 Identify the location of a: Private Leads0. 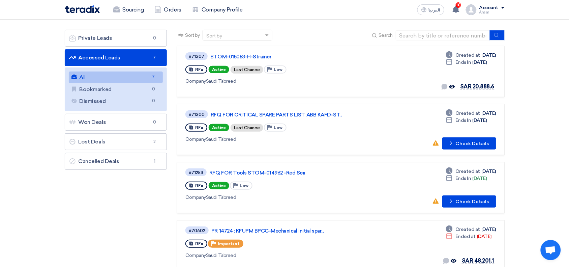
(116, 38).